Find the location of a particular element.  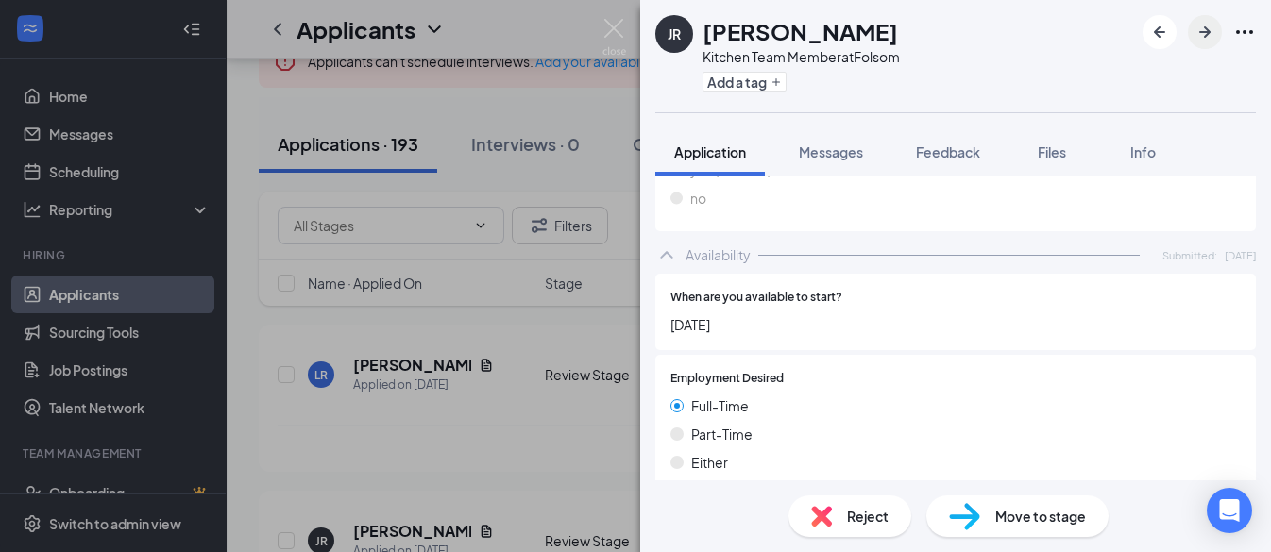

span: Full-Time is located at coordinates (720, 406).